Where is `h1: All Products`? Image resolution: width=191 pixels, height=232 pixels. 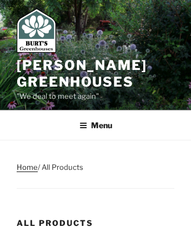
h1: All Products is located at coordinates (96, 223).